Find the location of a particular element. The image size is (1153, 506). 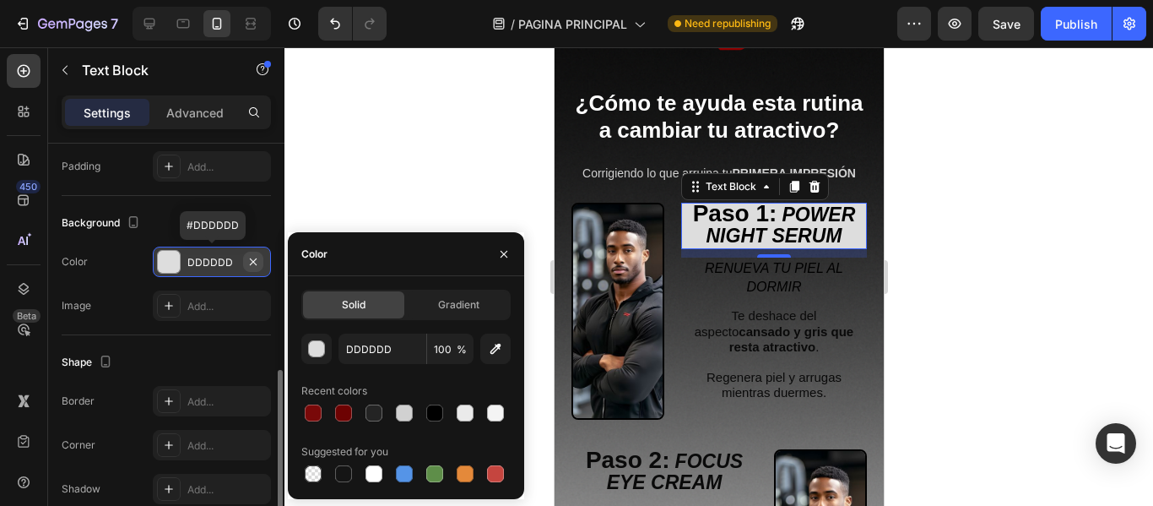

div: 450 is located at coordinates (28, 187).